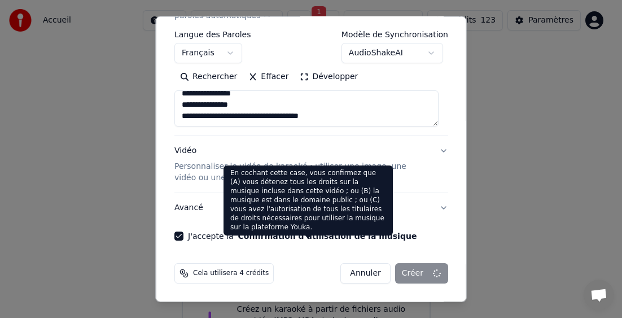 Image resolution: width=622 pixels, height=318 pixels. Describe the element at coordinates (365, 273) in the screenshot. I see `button: Annuler` at that location.